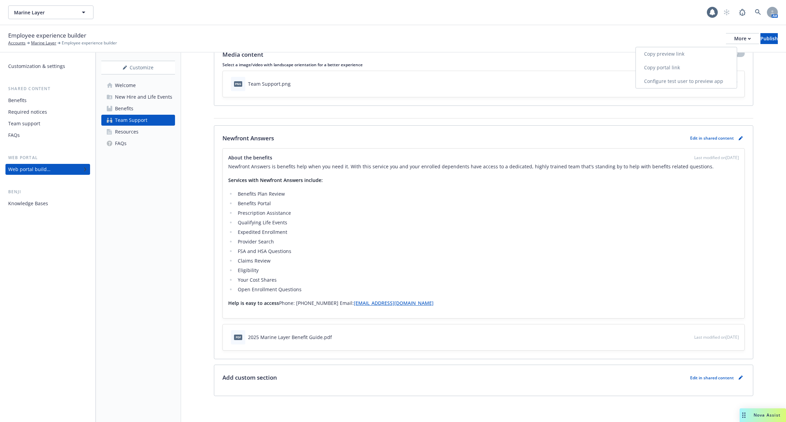 The height and width of the screenshot is (422, 786). What do you see at coordinates (36, 66) in the screenshot?
I see `div: Customization & settings` at bounding box center [36, 66].